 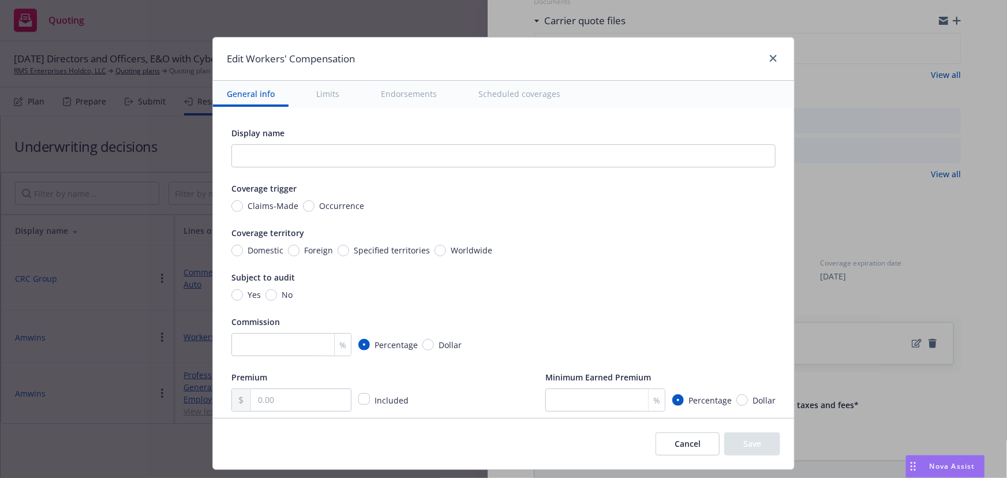 I want to click on input: Domestic, so click(x=237, y=250).